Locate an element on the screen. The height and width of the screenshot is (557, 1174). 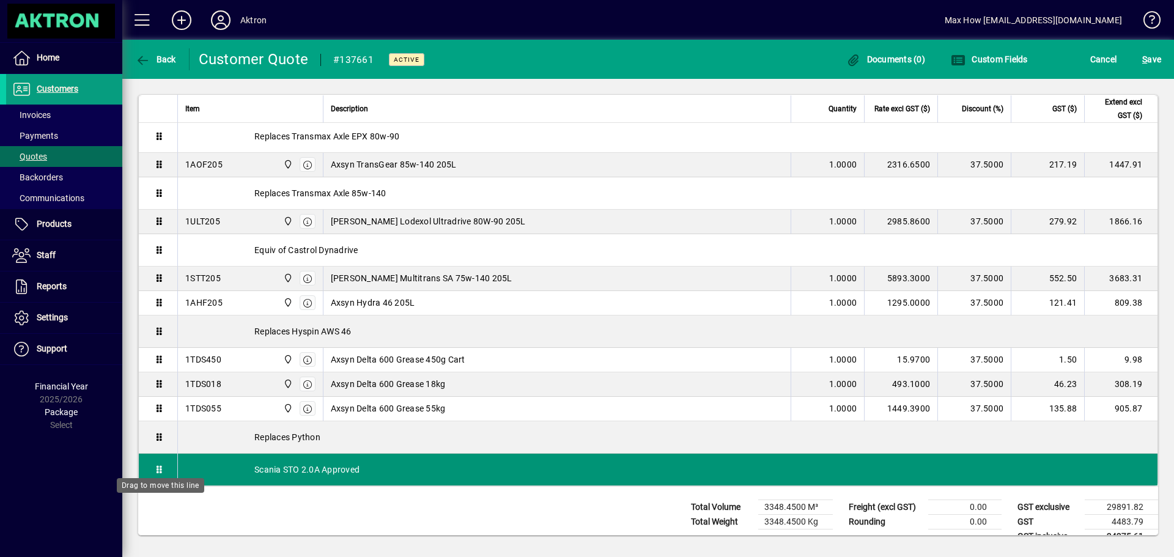
div: 1295.0000 is located at coordinates (901, 303).